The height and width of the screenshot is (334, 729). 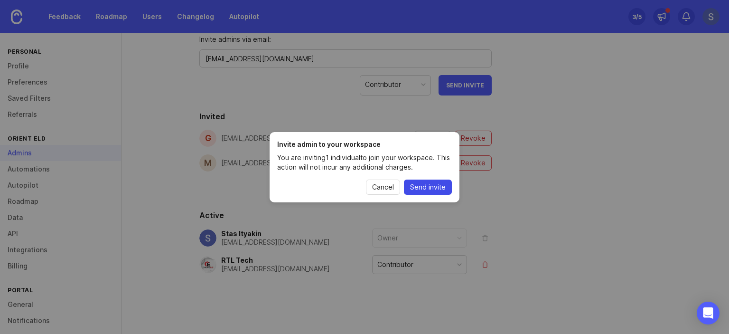 What do you see at coordinates (365, 144) in the screenshot?
I see `h1: Invite admin to your workspace` at bounding box center [365, 144].